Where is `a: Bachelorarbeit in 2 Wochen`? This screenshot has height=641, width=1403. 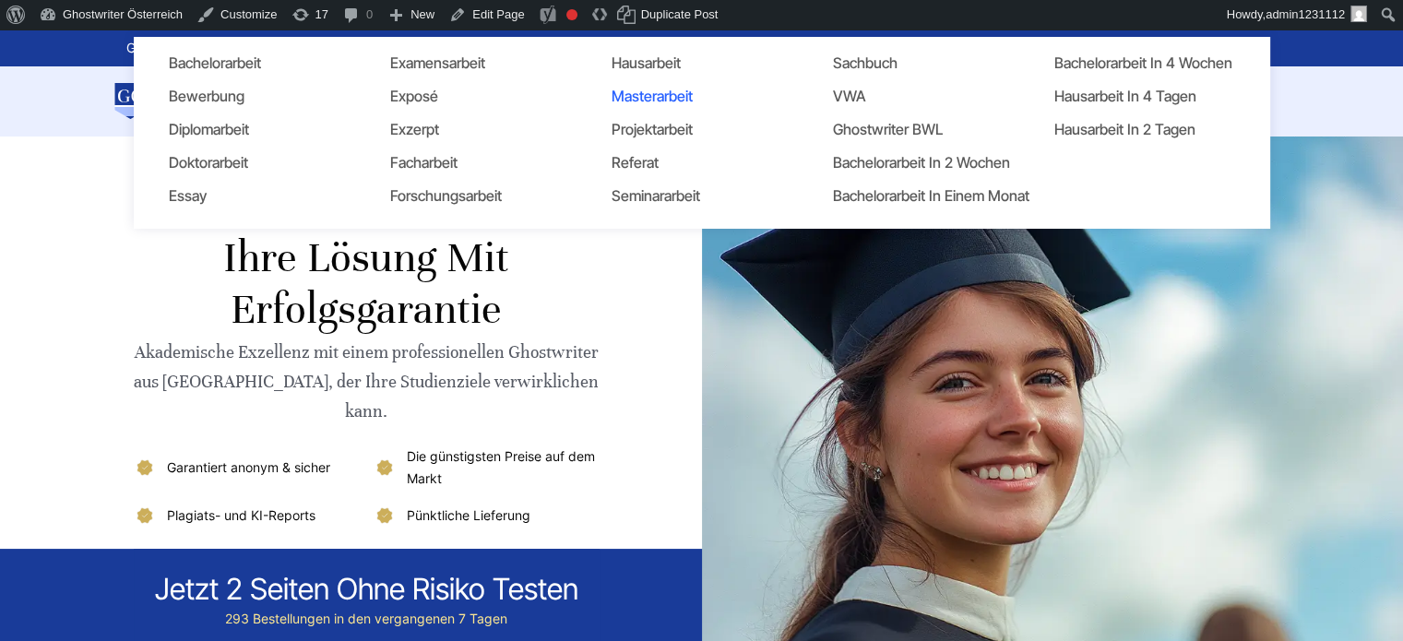 a: Bachelorarbeit in 2 Wochen is located at coordinates (912, 162).